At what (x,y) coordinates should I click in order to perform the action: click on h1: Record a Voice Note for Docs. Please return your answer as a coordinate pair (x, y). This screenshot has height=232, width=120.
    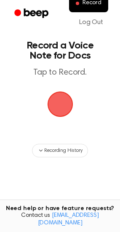
    Looking at the image, I should click on (60, 51).